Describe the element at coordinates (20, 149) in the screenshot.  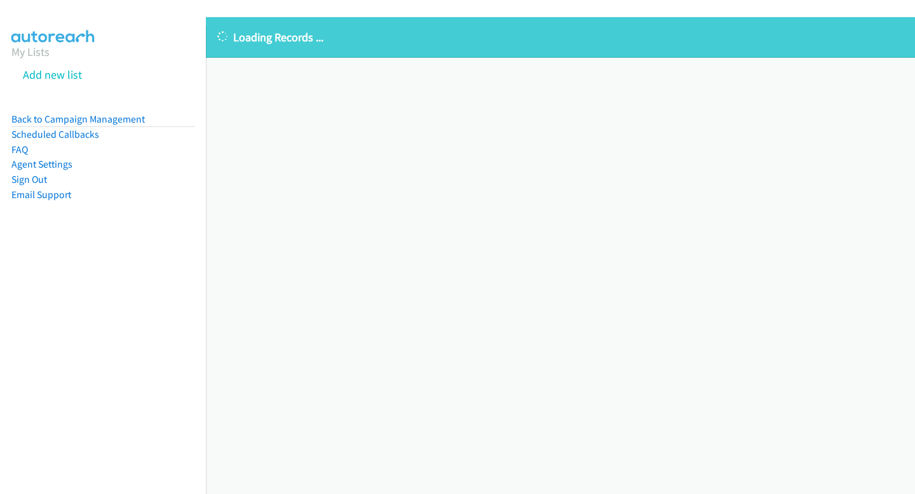
I see `a: FAQ` at that location.